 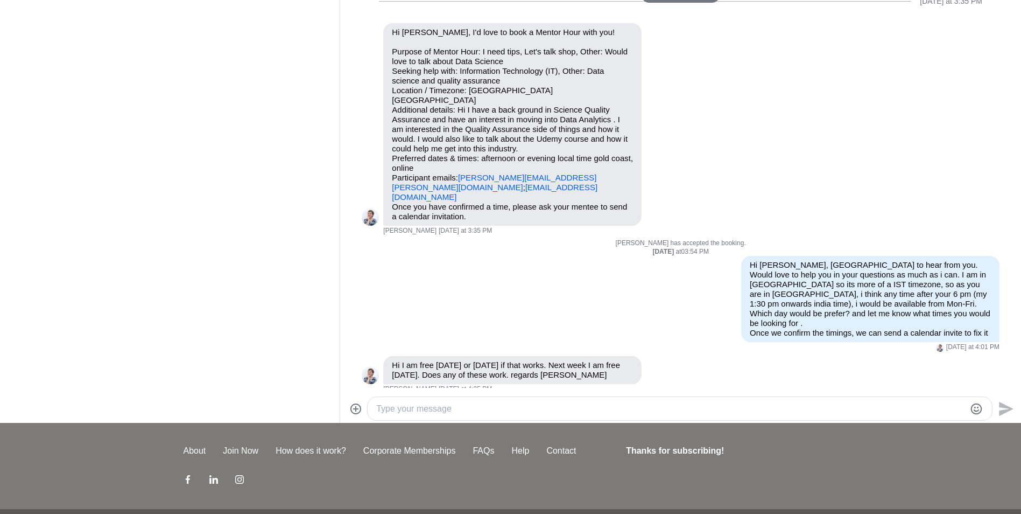 What do you see at coordinates (214, 481) in the screenshot?
I see `a: LinkedIn` at bounding box center [214, 481].